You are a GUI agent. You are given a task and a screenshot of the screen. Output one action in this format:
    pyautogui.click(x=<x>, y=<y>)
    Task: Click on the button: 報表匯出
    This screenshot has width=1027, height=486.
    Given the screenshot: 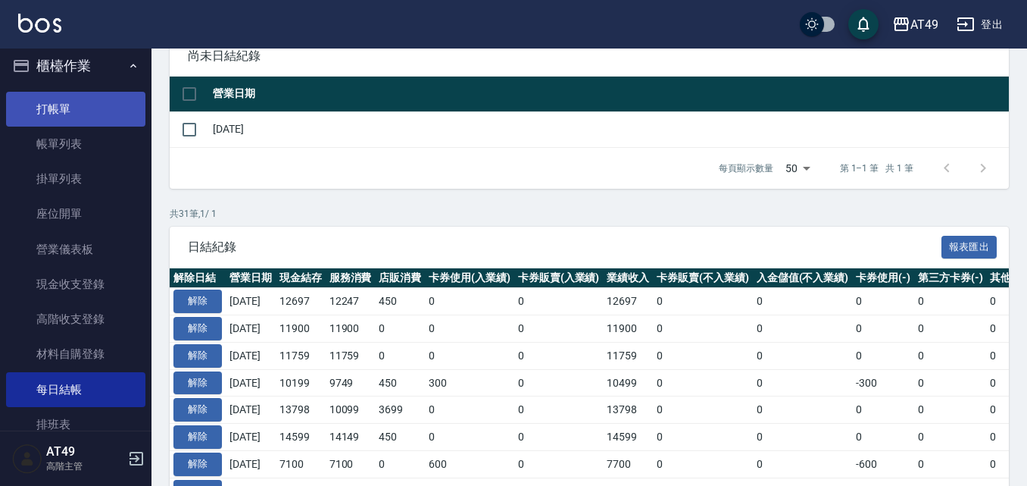 What is the action you would take?
    pyautogui.click(x=970, y=247)
    